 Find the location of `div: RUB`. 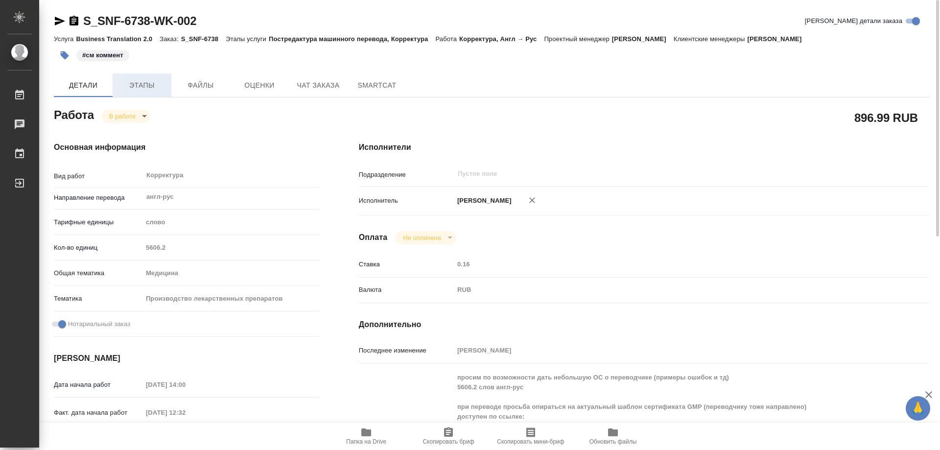

div: RUB is located at coordinates (668, 290).